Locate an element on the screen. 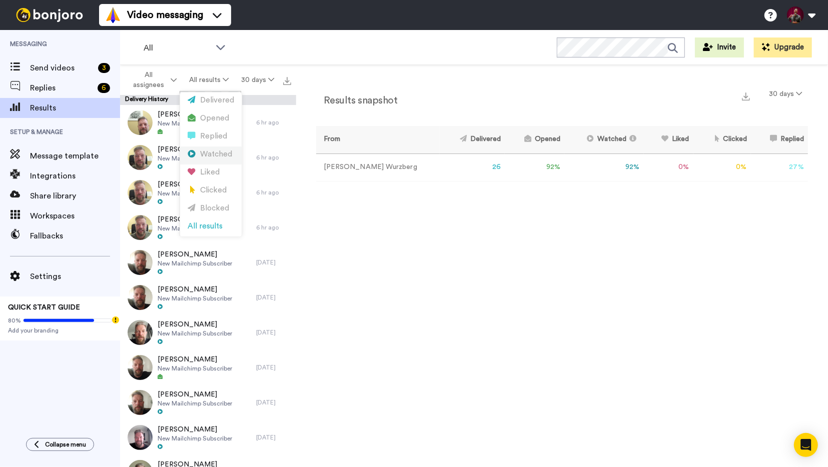 This screenshot has height=467, width=828. th: From is located at coordinates (378, 140).